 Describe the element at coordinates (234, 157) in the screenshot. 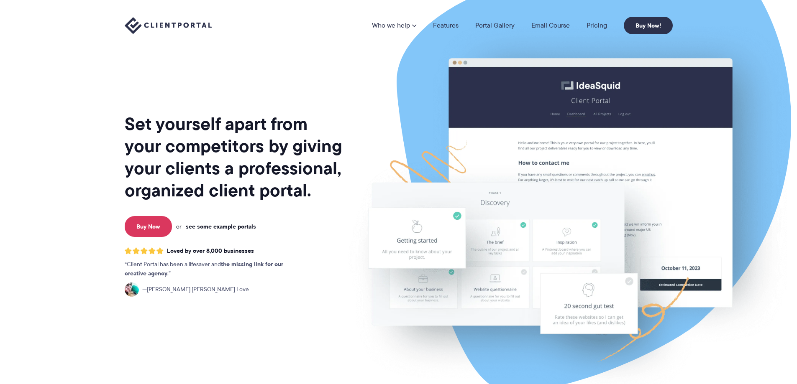

I see `h1: Set yourself apart from your competitors by giving your clients a professional, organized client ...` at that location.